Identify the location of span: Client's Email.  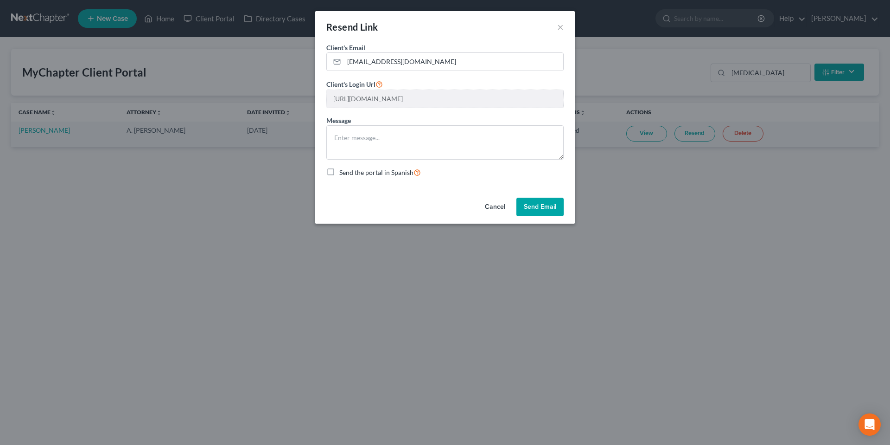
(346, 47).